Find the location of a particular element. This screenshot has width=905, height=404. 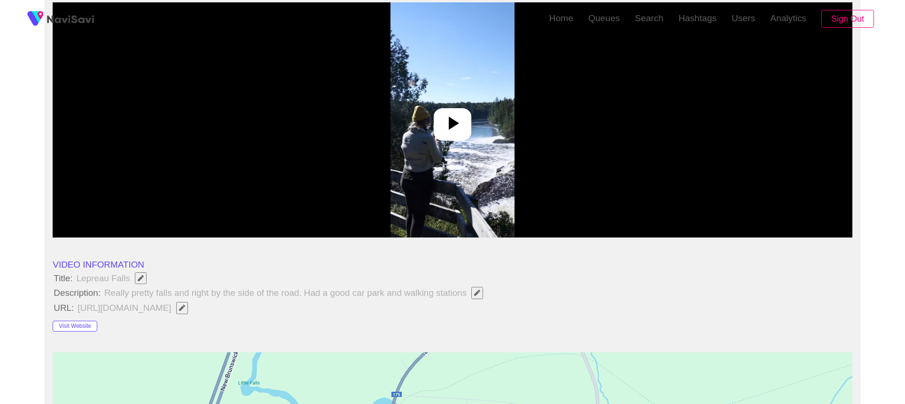

span: Title: is located at coordinates (63, 278).